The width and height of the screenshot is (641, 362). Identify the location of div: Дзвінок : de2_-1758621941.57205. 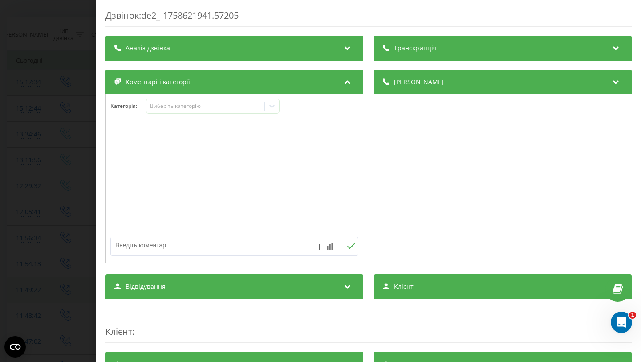
(369, 18).